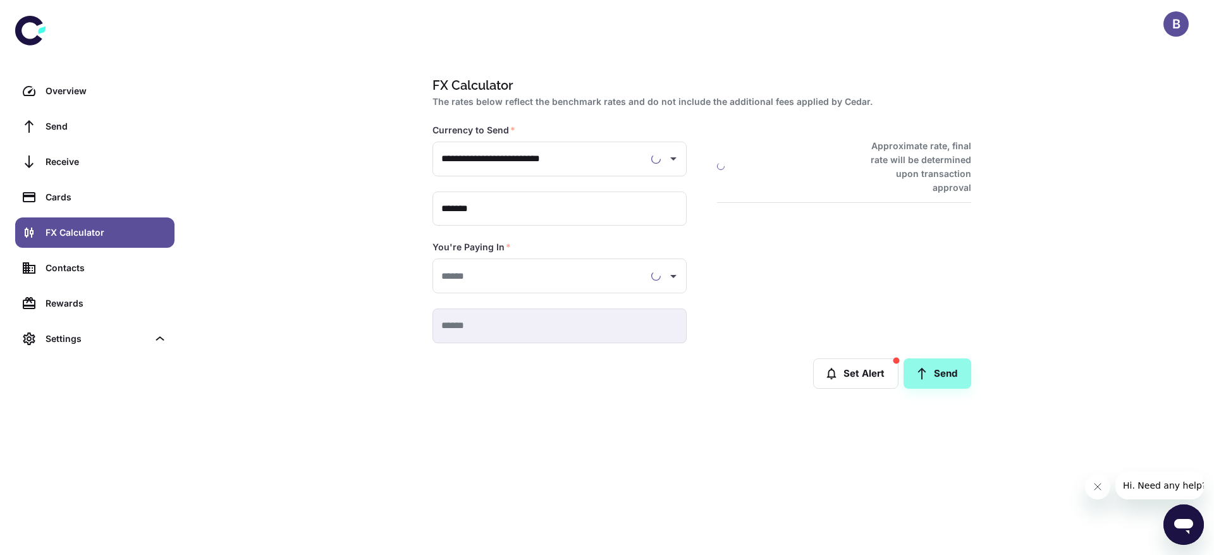 The width and height of the screenshot is (1214, 555). I want to click on label: You're Paying In, so click(472, 247).